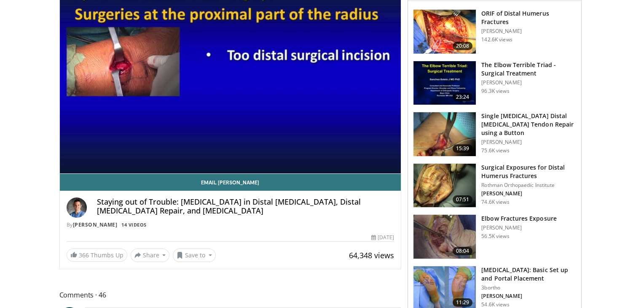 The height and width of the screenshot is (308, 641). What do you see at coordinates (77, 207) in the screenshot?
I see `img: Avatar` at bounding box center [77, 207].